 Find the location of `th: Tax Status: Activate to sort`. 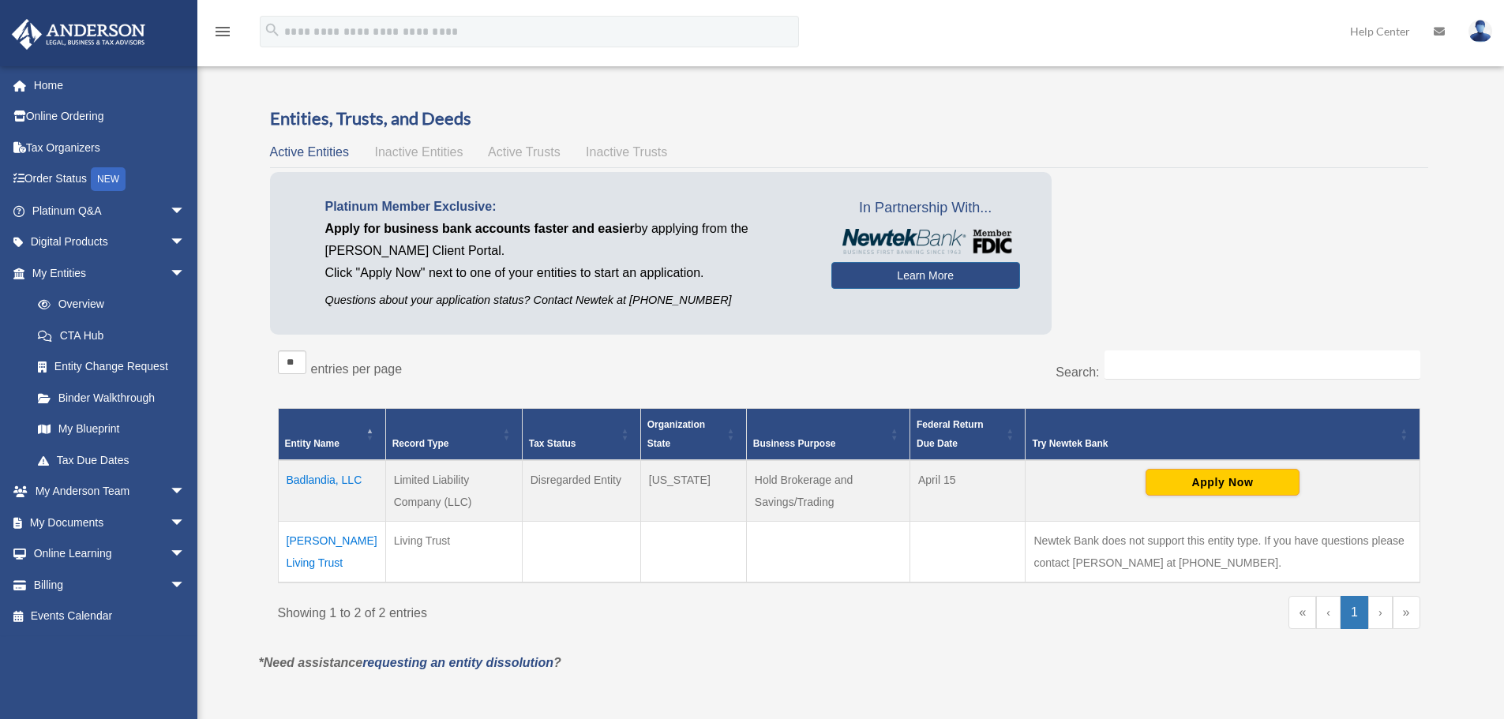

th: Tax Status: Activate to sort is located at coordinates (581, 435).